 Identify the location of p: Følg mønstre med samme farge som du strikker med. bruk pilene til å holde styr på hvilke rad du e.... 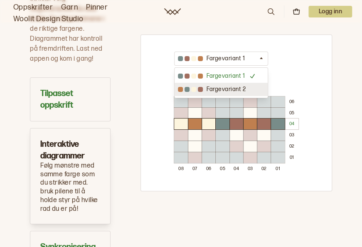
(70, 187).